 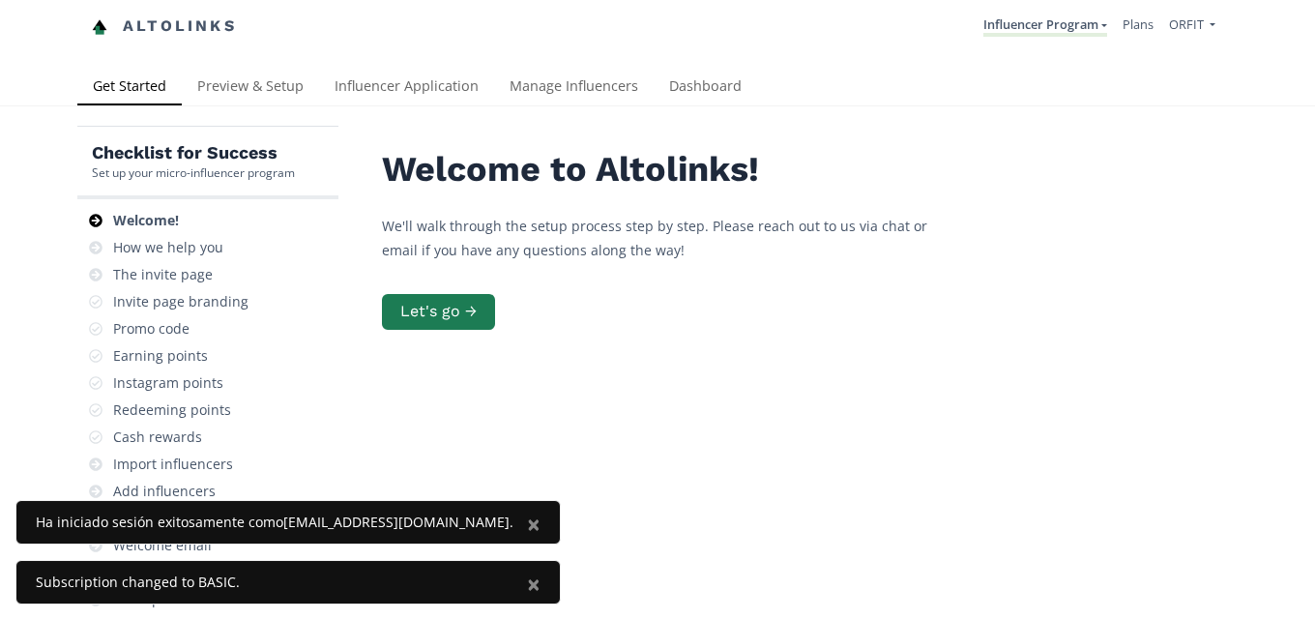 I want to click on div: Import influencers, so click(x=173, y=464).